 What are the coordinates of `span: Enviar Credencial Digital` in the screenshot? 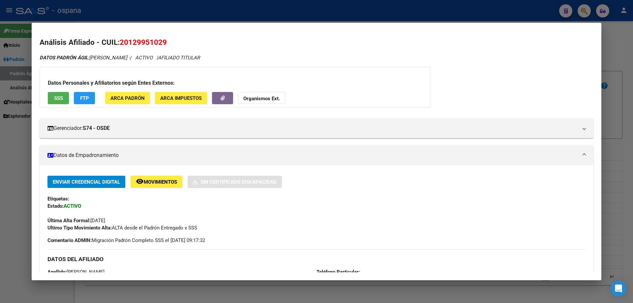 It's located at (86, 182).